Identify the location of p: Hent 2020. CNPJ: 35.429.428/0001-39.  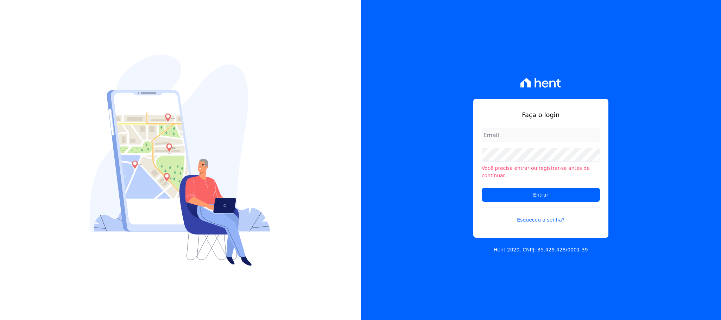
(541, 250).